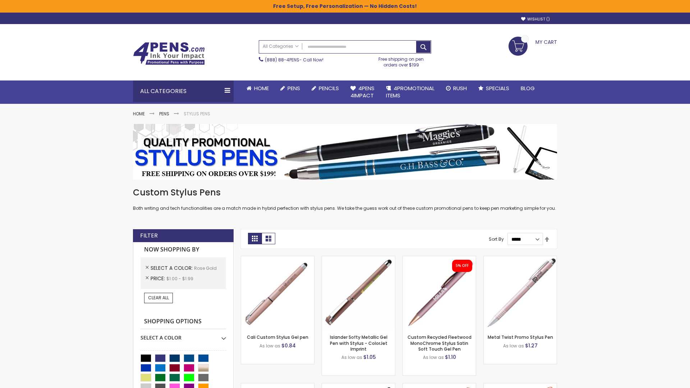 The image size is (690, 388). What do you see at coordinates (261, 88) in the screenshot?
I see `span: Home` at bounding box center [261, 88].